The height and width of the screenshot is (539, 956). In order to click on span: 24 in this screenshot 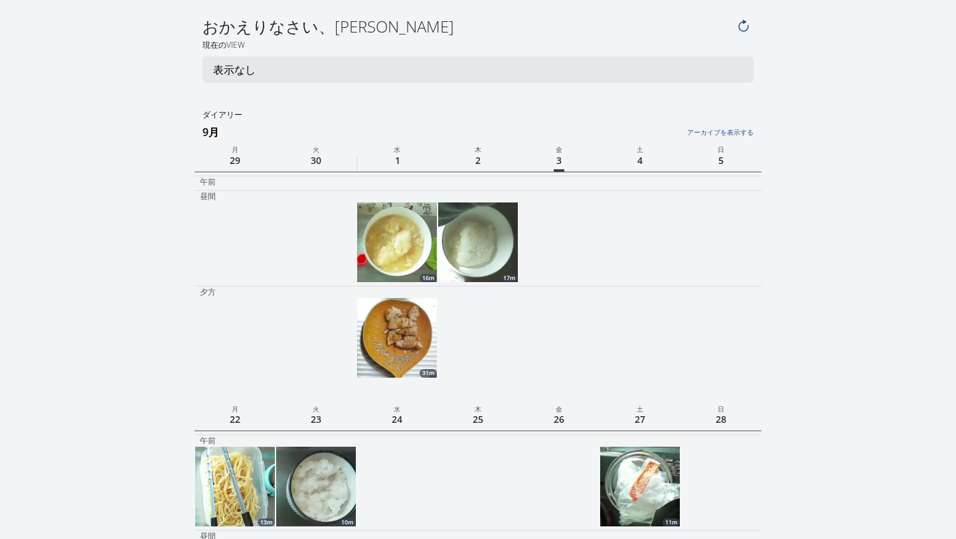, I will do `click(397, 419)`.